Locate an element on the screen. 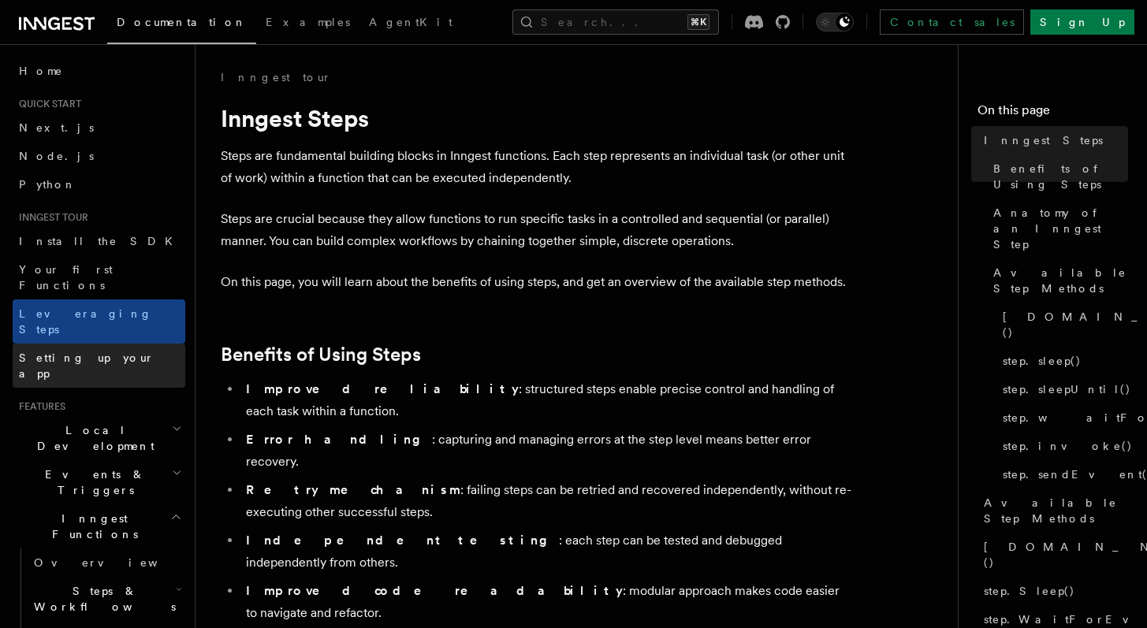 The image size is (1147, 628). span: Quick start is located at coordinates (47, 104).